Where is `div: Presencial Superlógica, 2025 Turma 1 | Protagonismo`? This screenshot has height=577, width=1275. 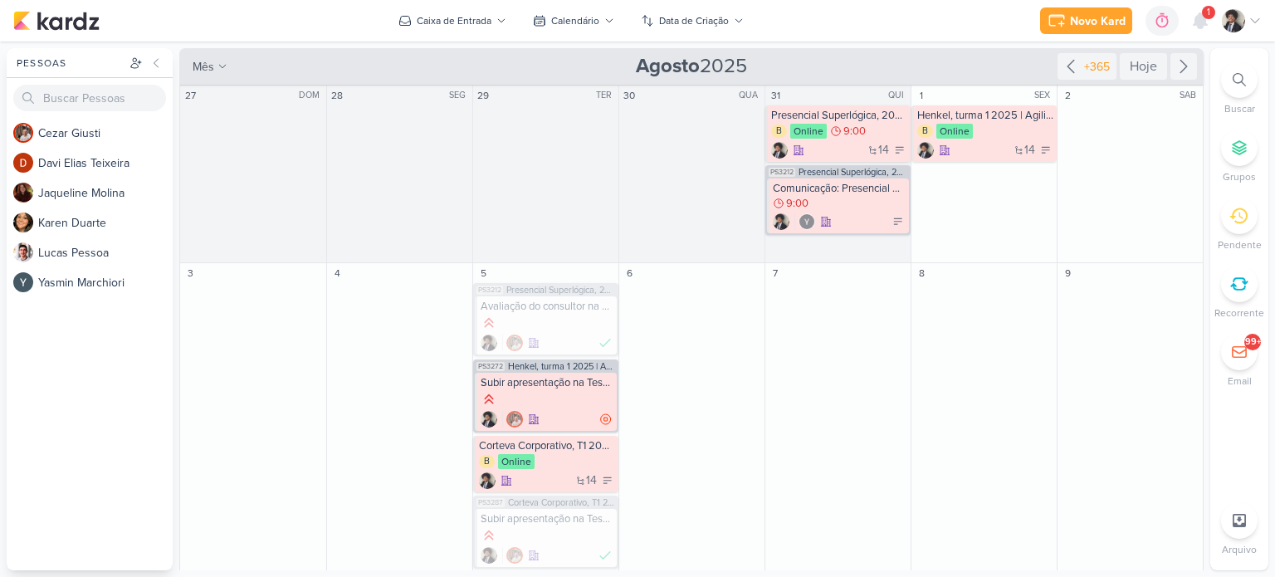 div: Presencial Superlógica, 2025 Turma 1 | Protagonismo is located at coordinates (839, 115).